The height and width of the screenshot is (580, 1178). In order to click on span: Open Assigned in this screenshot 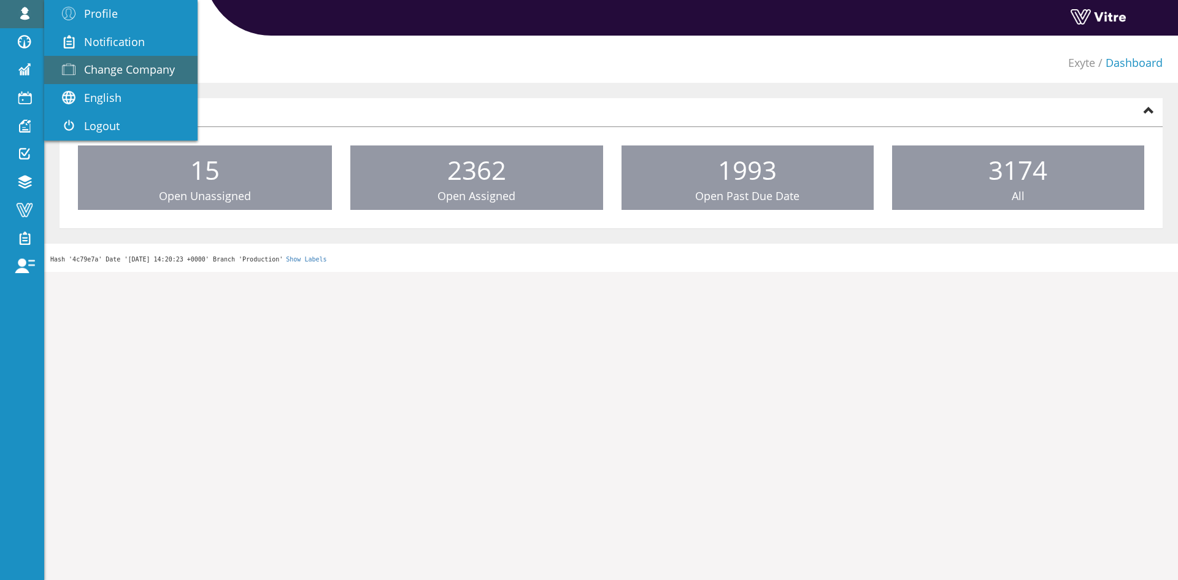, I will do `click(476, 196)`.